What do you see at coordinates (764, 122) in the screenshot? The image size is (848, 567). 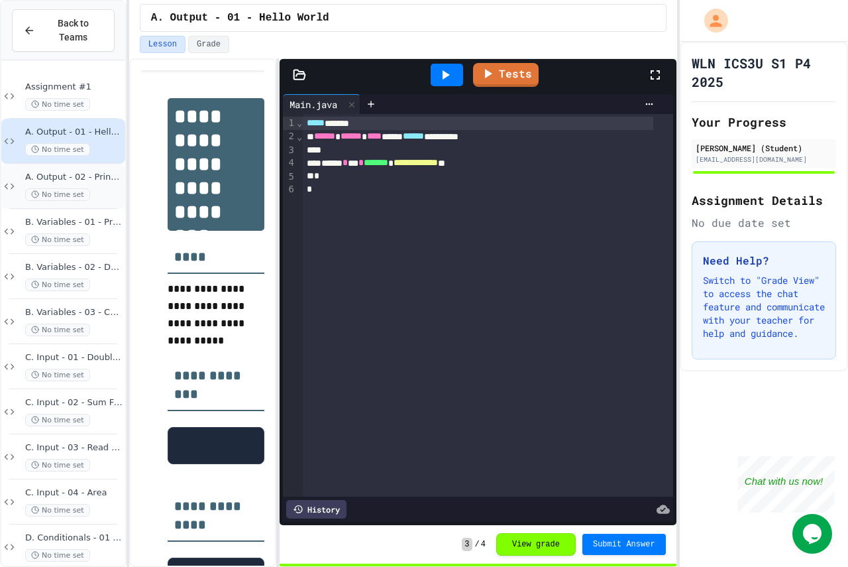 I see `h2: Your Progress` at bounding box center [764, 122].